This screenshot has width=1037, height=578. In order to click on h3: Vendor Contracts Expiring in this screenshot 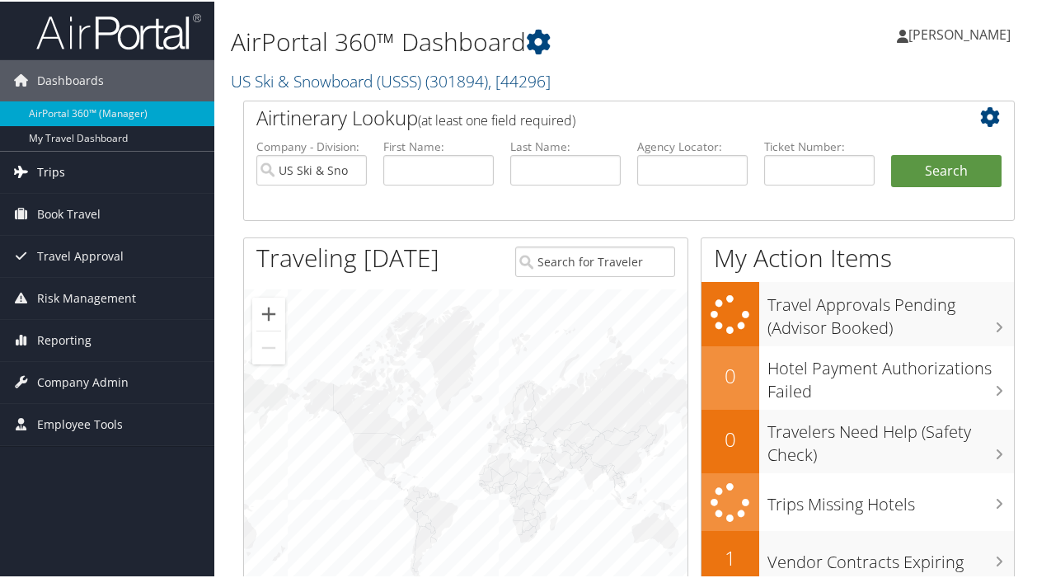, I will do `click(890, 556)`.